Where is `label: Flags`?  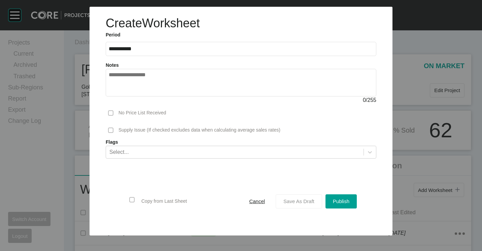
label: Flags is located at coordinates (241, 142).